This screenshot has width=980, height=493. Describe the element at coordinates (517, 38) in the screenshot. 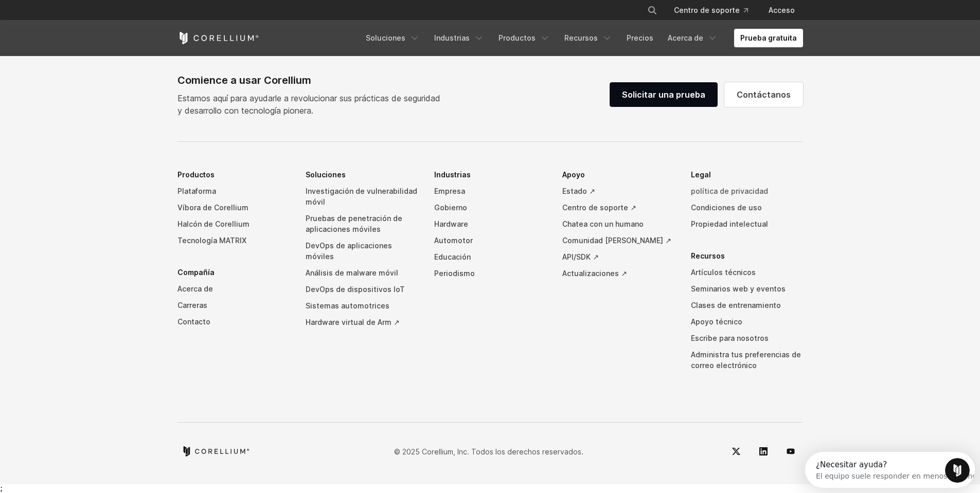

I see `font: Productos` at that location.